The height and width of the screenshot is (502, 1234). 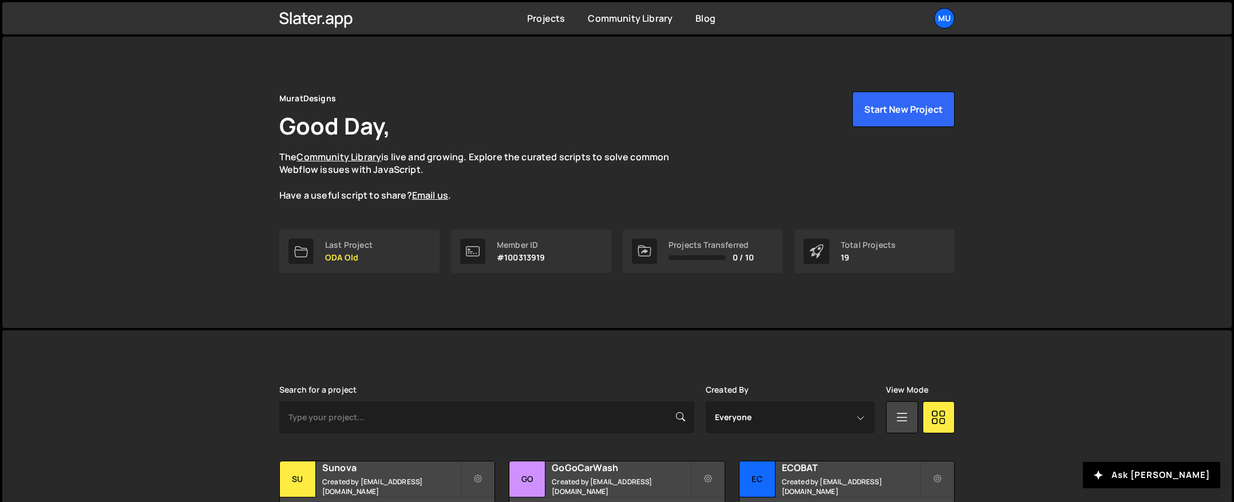 What do you see at coordinates (705, 18) in the screenshot?
I see `a: Blog` at bounding box center [705, 18].